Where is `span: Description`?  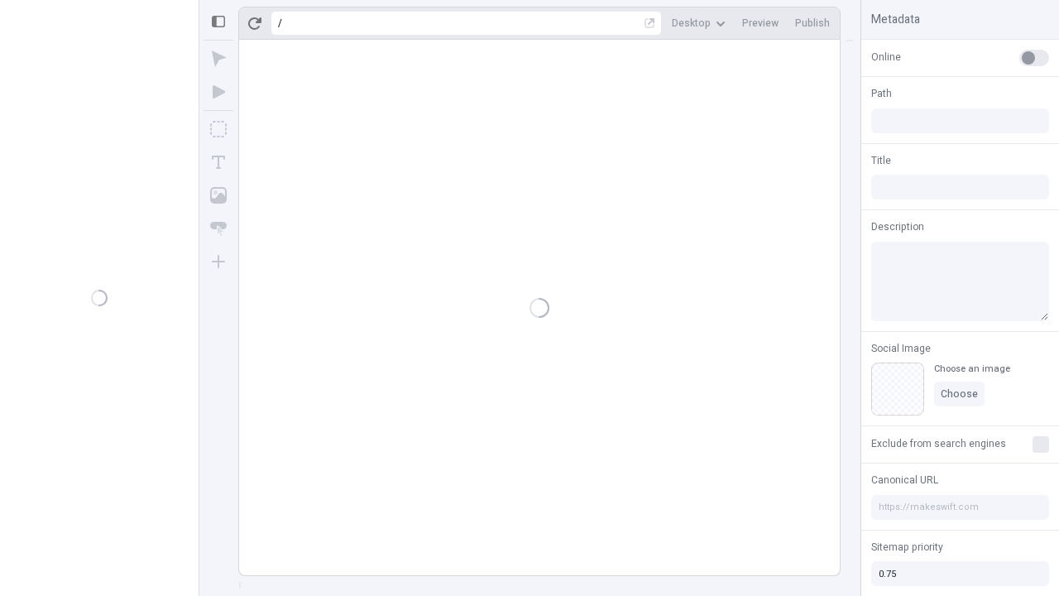 span: Description is located at coordinates (898, 227).